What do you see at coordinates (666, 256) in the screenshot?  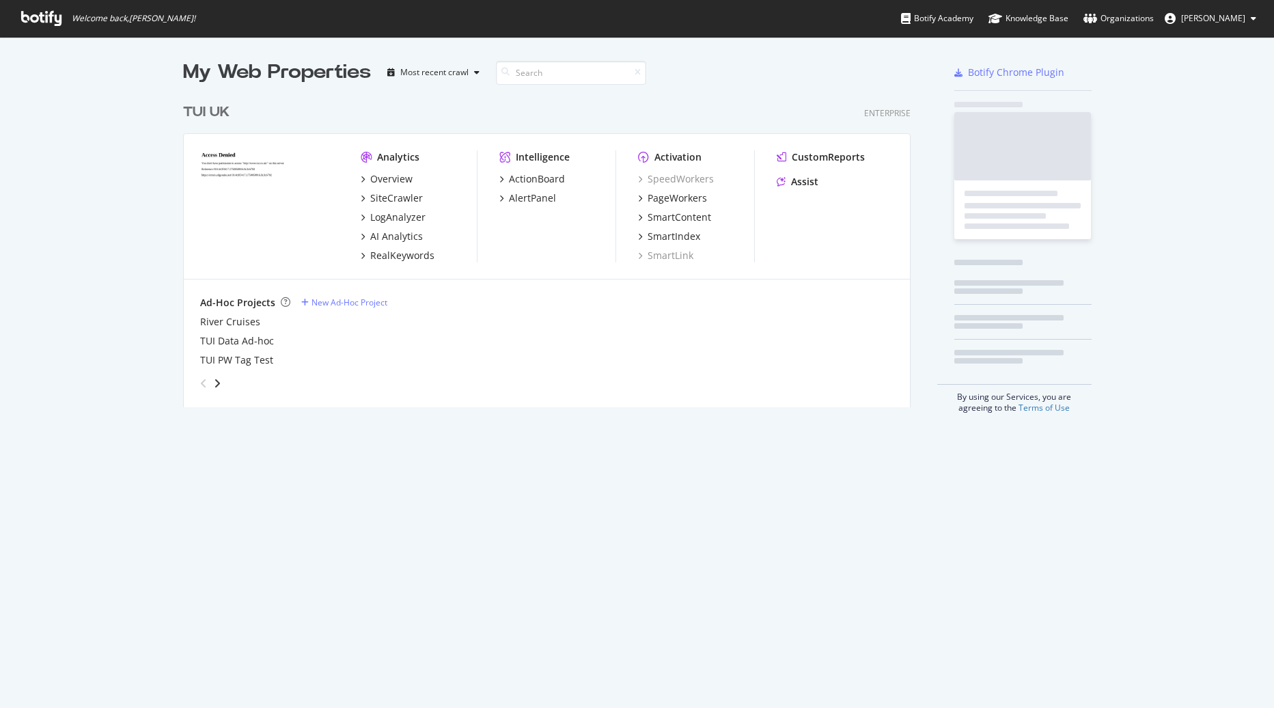 I see `a: SmartLink` at bounding box center [666, 256].